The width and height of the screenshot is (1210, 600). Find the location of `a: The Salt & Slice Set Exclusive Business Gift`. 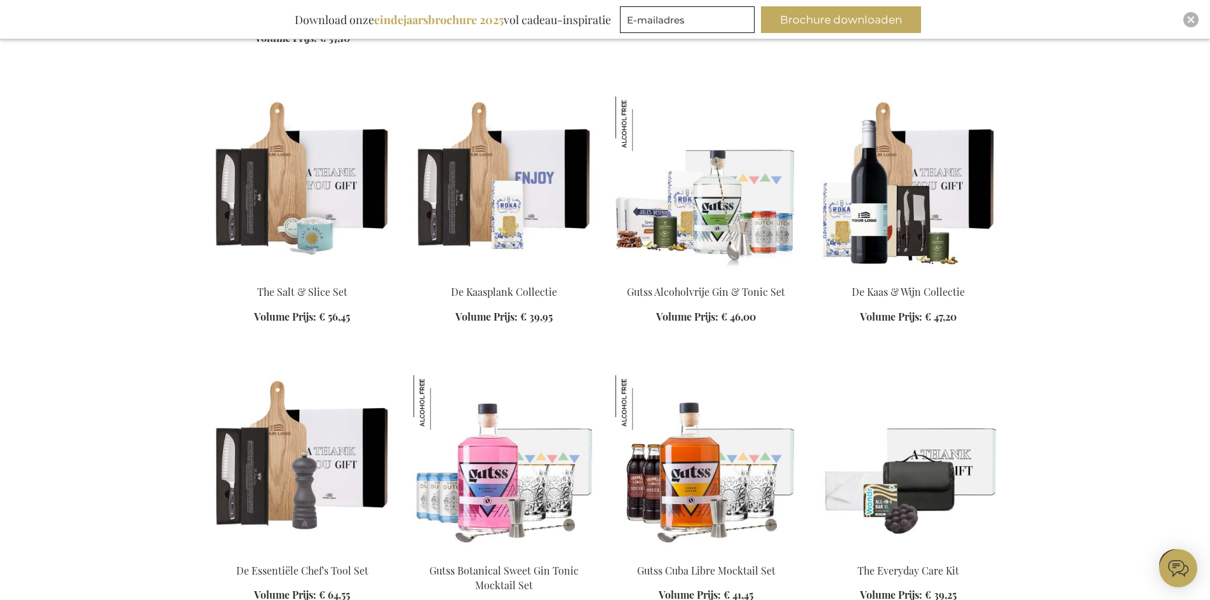

a: The Salt & Slice Set Exclusive Business Gift is located at coordinates (302, 275).